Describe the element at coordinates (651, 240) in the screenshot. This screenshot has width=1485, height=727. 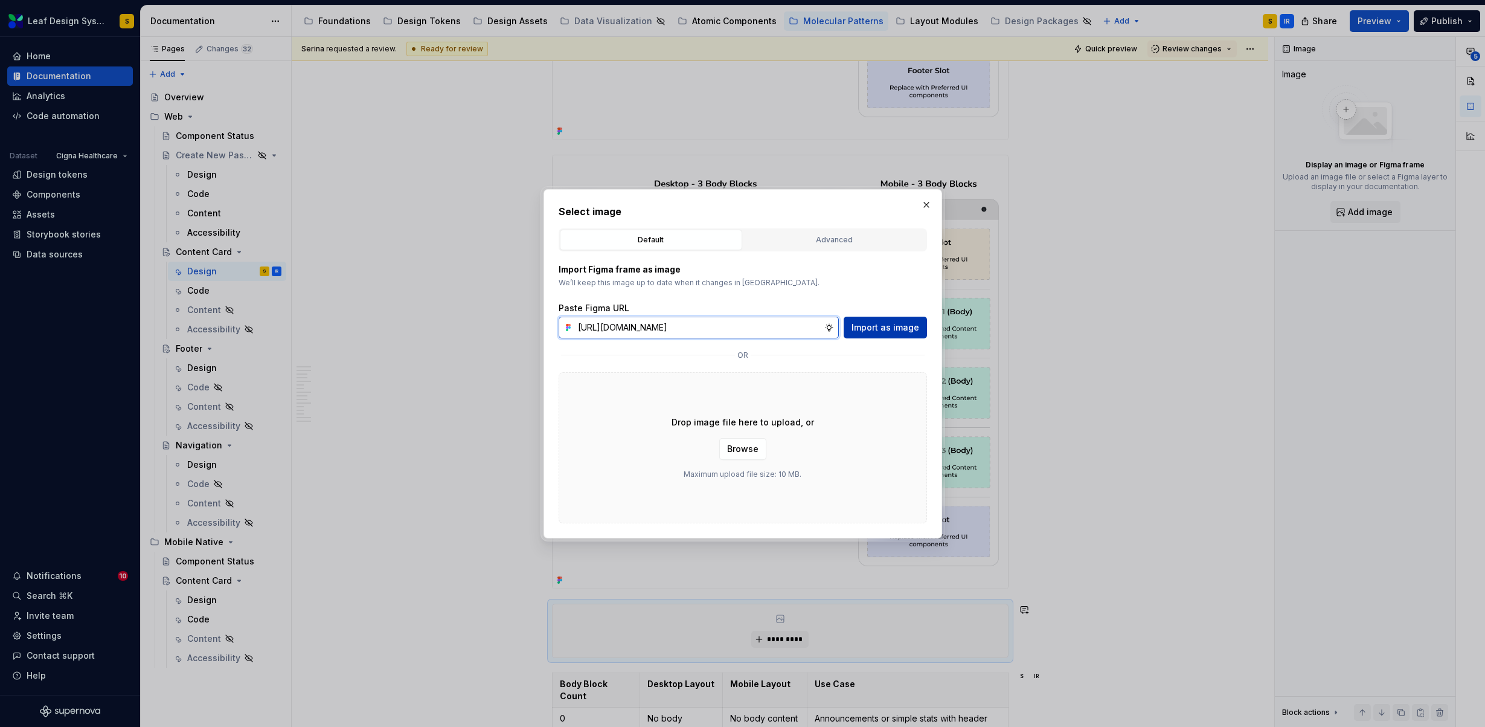
I see `div: Default` at that location.